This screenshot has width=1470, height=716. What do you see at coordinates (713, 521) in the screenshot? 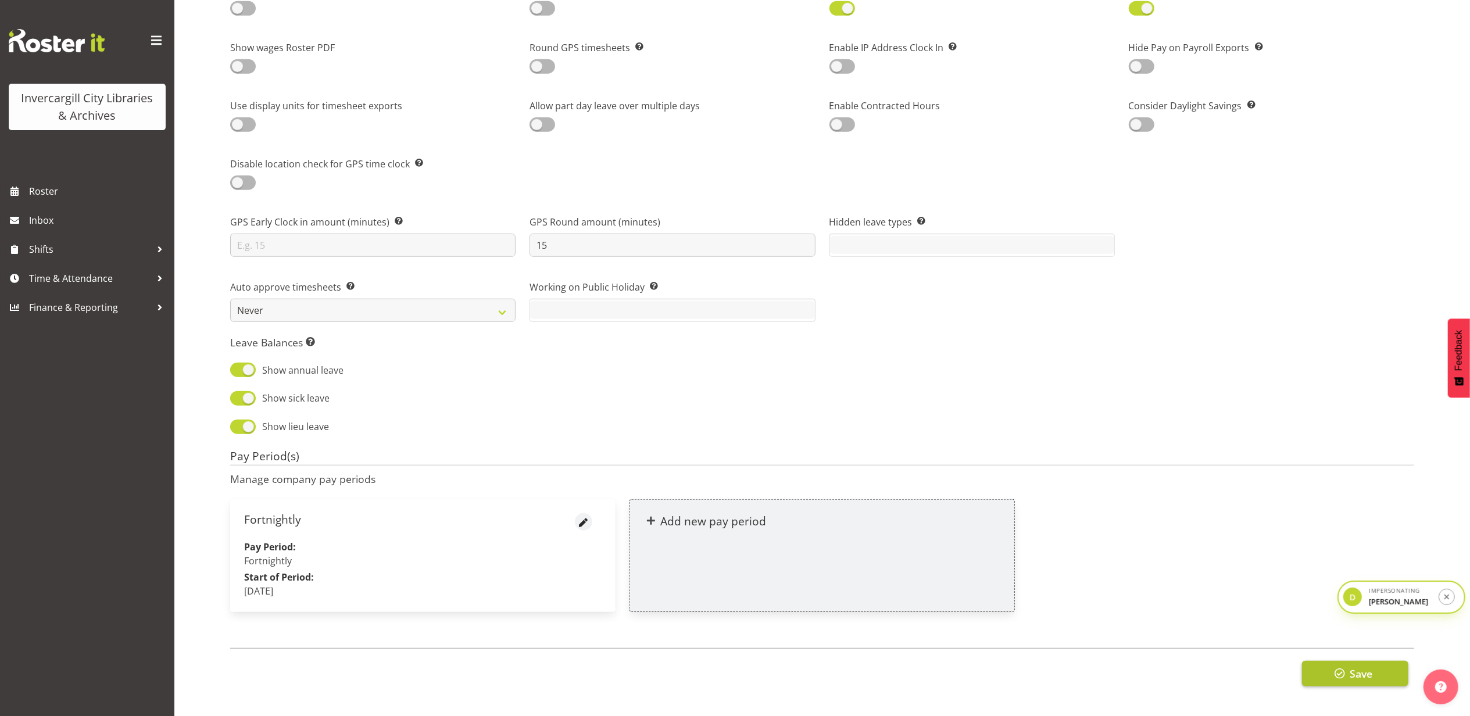
I see `h4: Add new pay period` at bounding box center [713, 521].